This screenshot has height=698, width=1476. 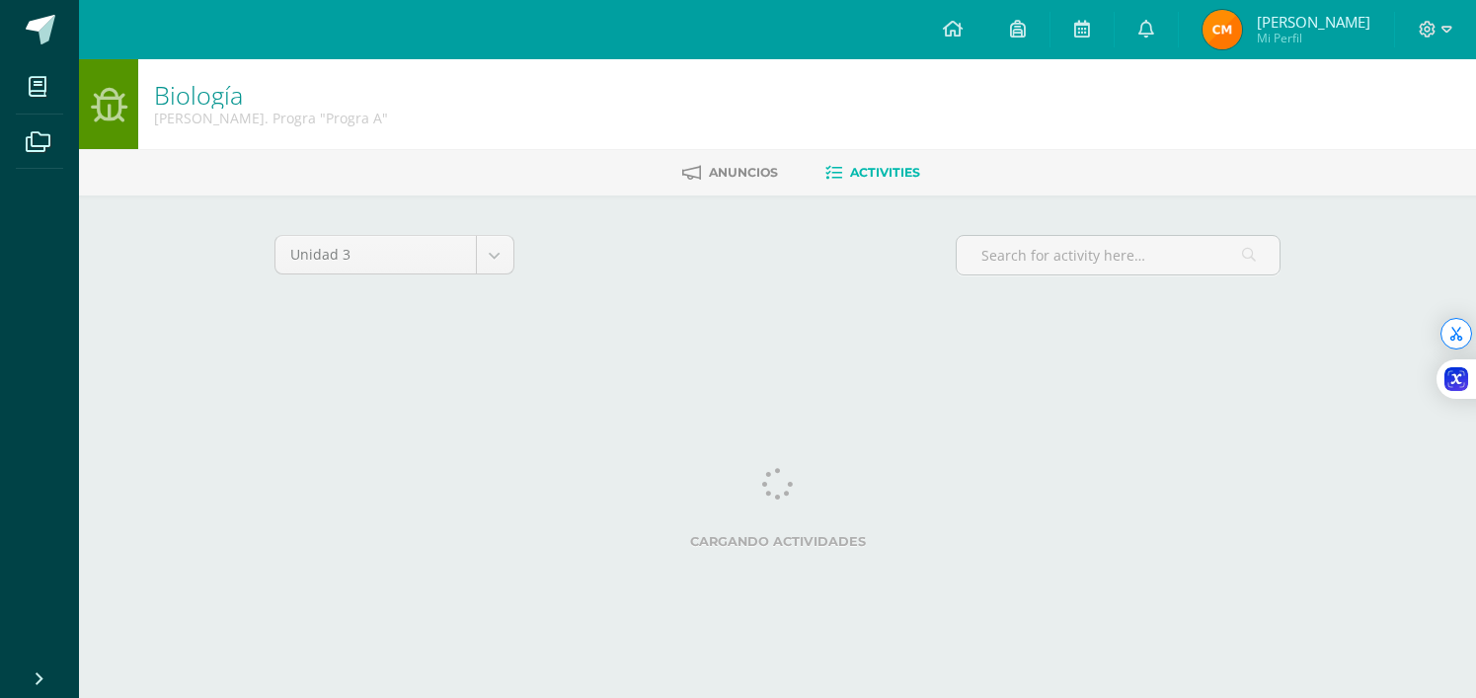 I want to click on div: Quinto Bach. Progra 'Progra A', so click(x=271, y=118).